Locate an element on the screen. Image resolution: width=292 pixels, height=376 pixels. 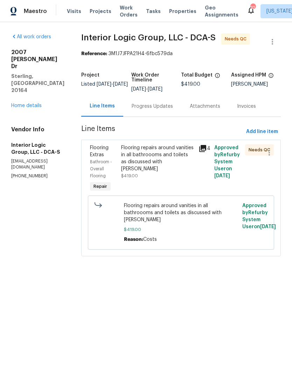
span: Costs is located at coordinates (150, 239).